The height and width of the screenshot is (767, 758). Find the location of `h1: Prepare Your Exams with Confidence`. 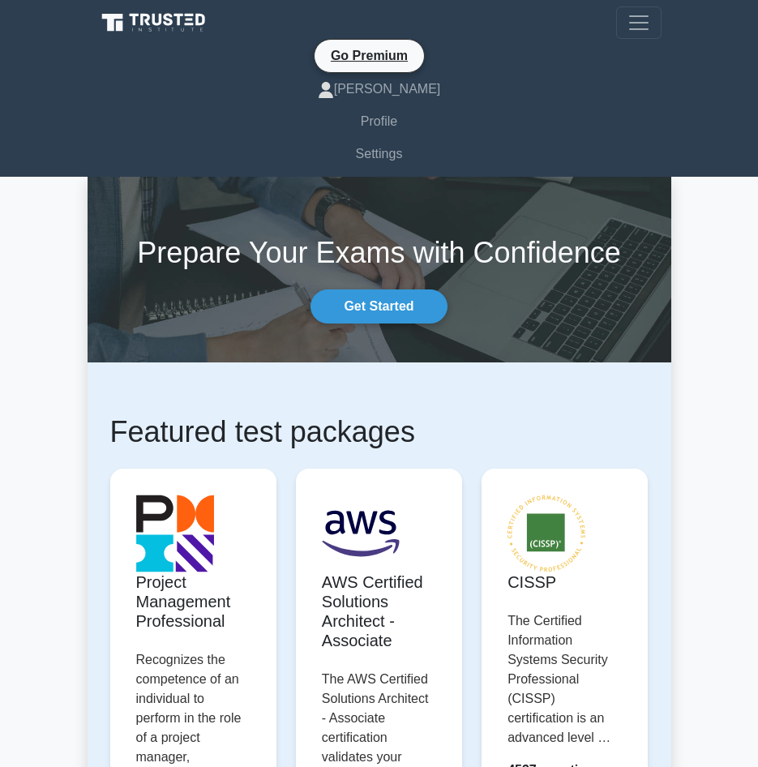

h1: Prepare Your Exams with Confidence is located at coordinates (380, 252).